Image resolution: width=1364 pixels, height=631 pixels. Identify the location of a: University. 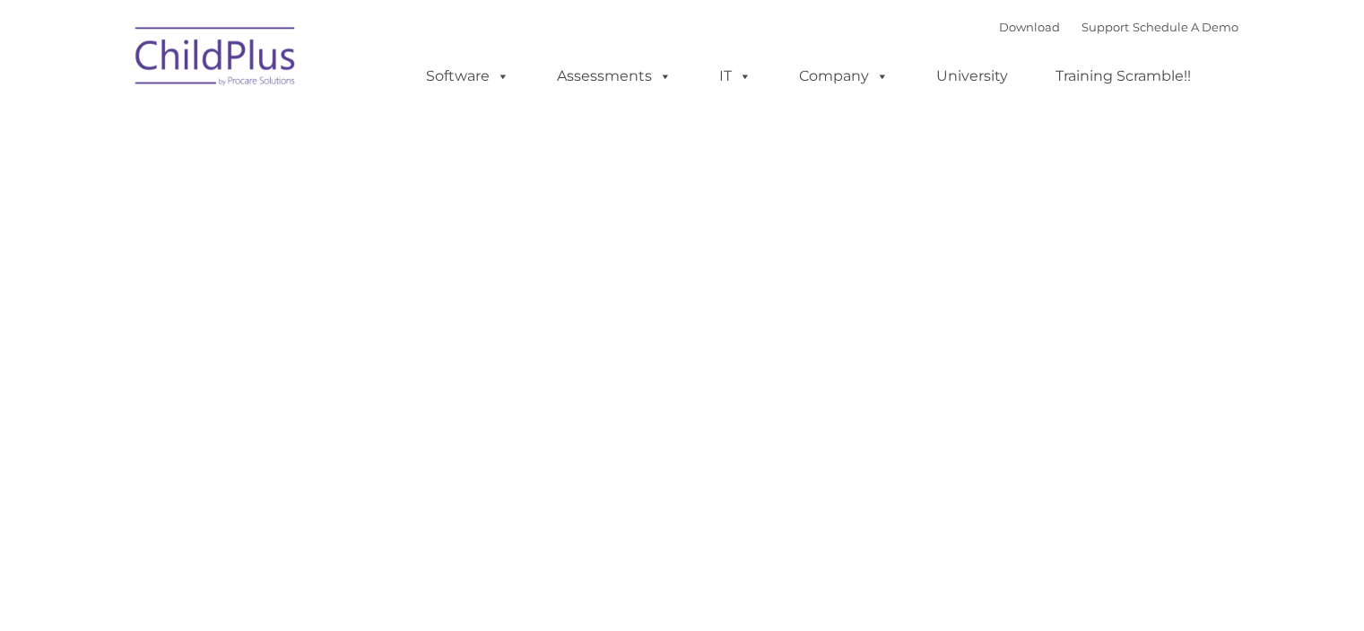
(972, 76).